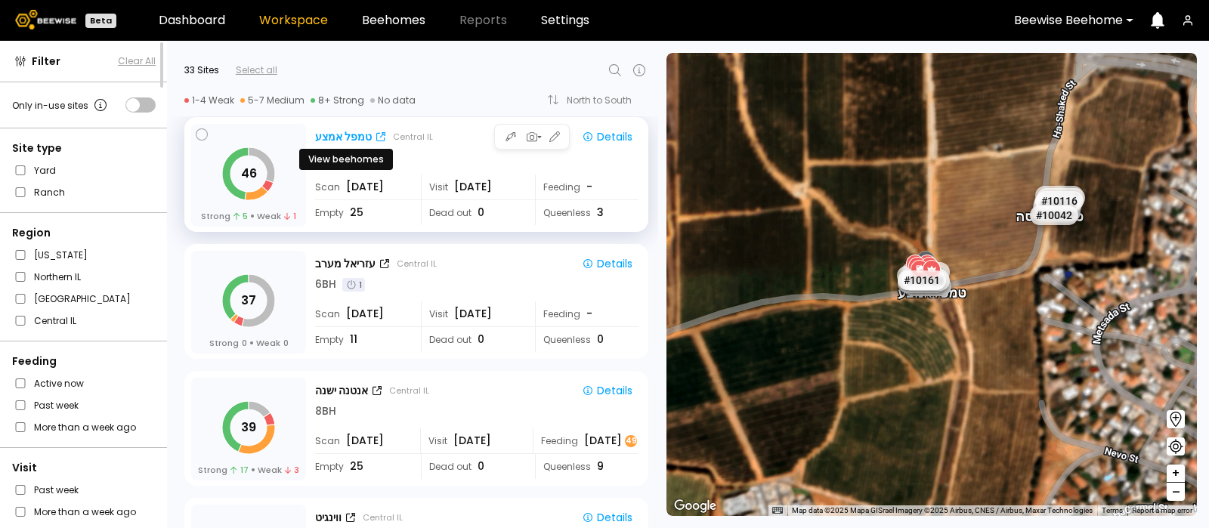 The image size is (1209, 528). What do you see at coordinates (927, 286) in the screenshot?
I see `div: # 10046` at bounding box center [927, 286].